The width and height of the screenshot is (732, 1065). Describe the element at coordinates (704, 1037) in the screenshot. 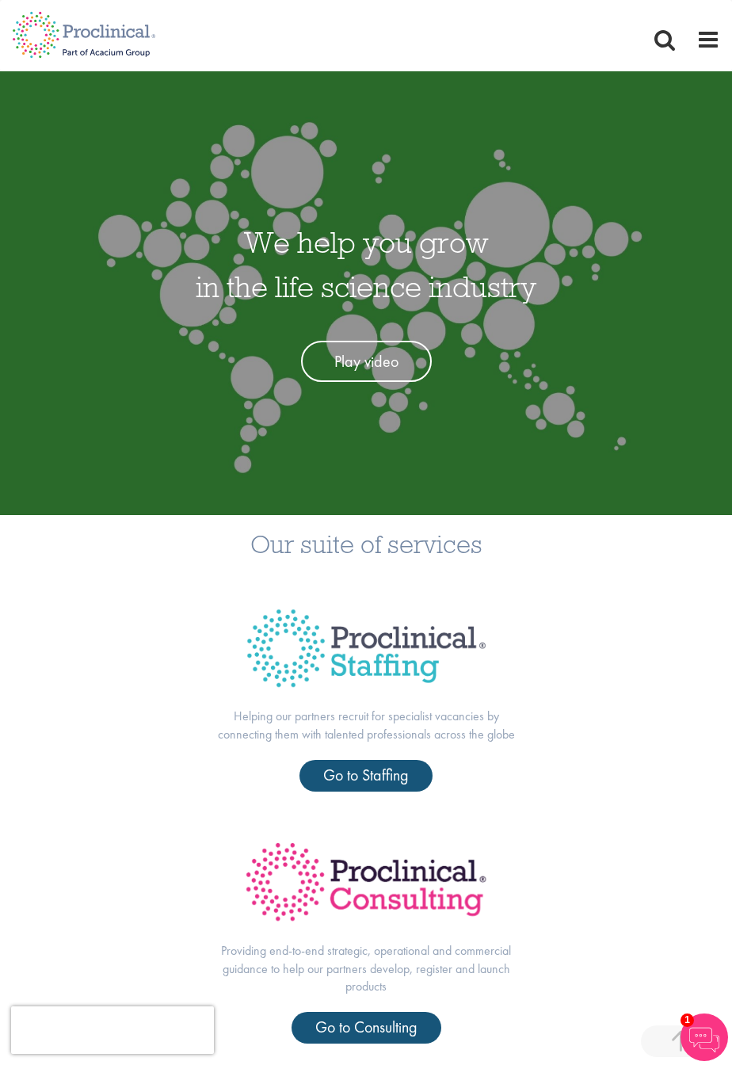

I see `img: Chatbot` at that location.